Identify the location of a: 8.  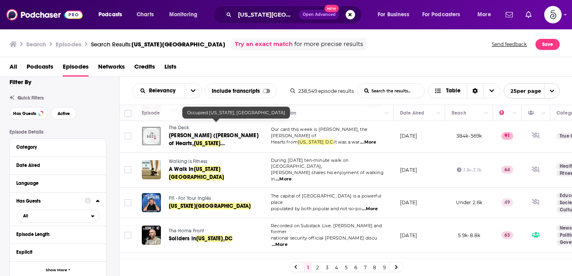
(374, 268).